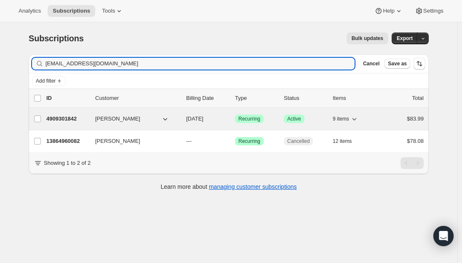 This screenshot has height=263, width=462. What do you see at coordinates (346, 141) in the screenshot?
I see `button: 12 items` at bounding box center [346, 141].